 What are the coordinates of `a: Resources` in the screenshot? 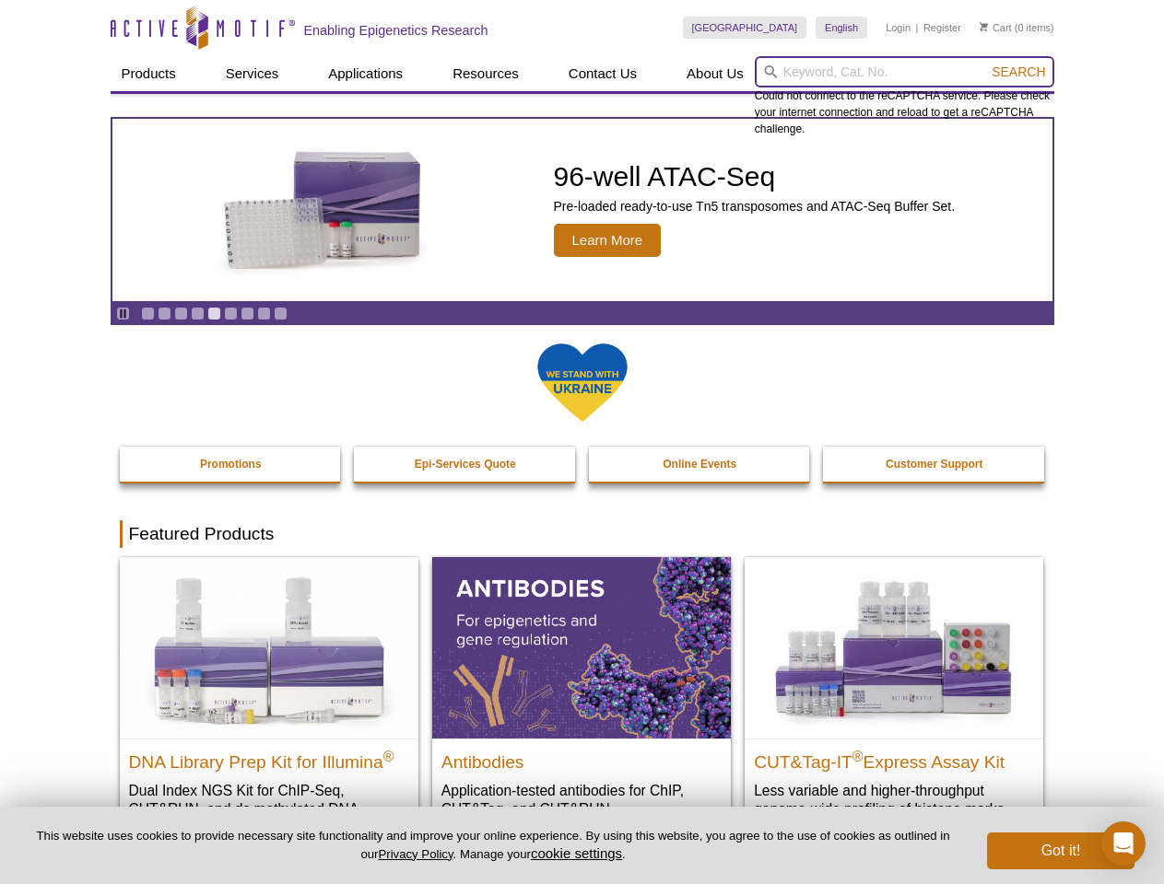 It's located at (485, 74).